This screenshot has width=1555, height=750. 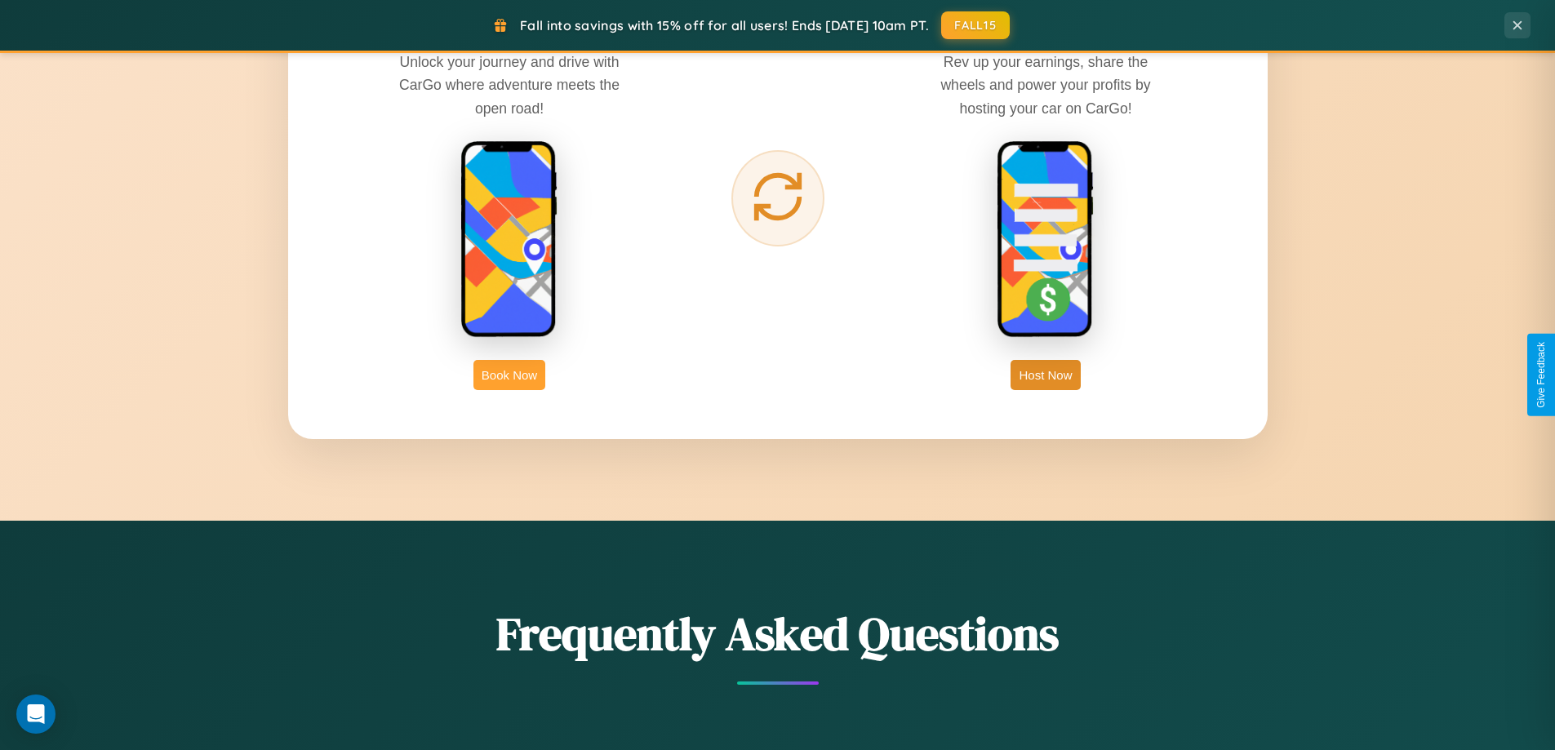 I want to click on h2: Frequently Asked Questions, so click(x=778, y=633).